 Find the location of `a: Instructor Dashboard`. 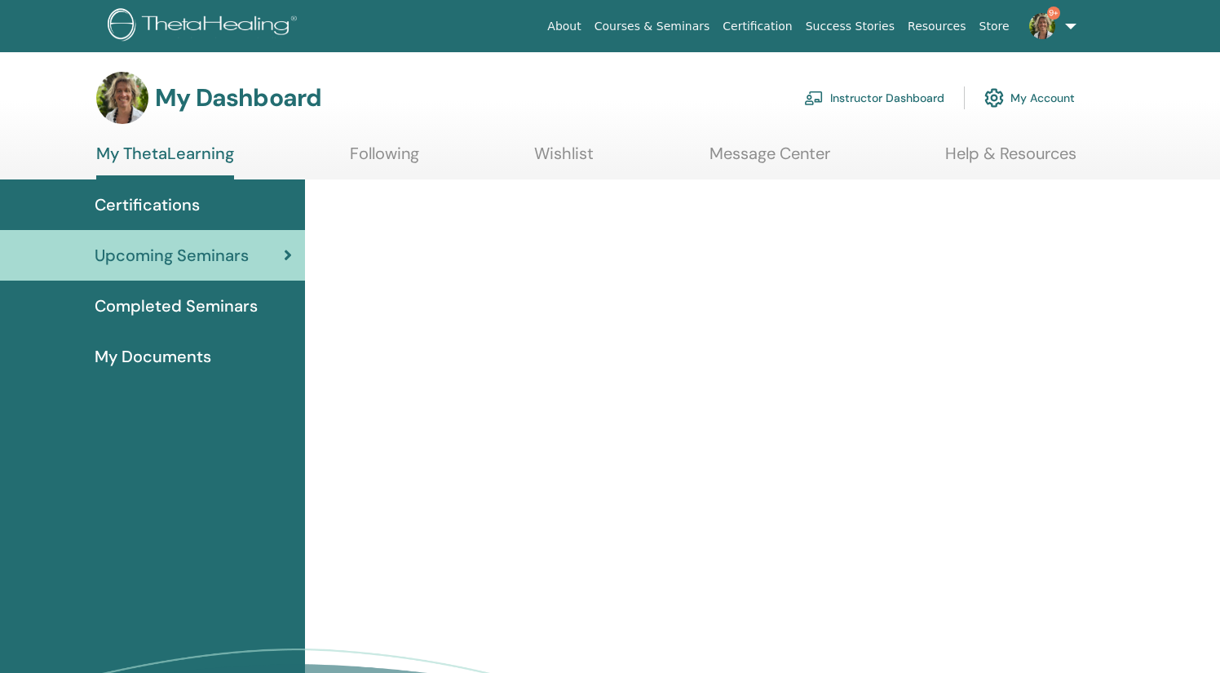

a: Instructor Dashboard is located at coordinates (874, 98).